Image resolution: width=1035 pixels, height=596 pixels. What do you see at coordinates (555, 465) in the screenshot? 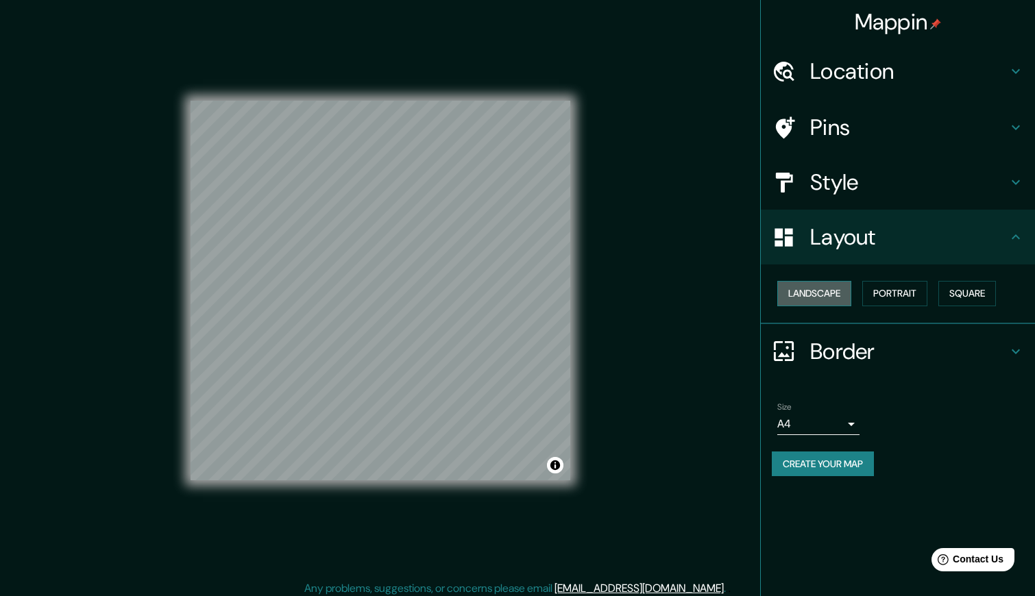
I see `button: Toggle attribution` at bounding box center [555, 465].